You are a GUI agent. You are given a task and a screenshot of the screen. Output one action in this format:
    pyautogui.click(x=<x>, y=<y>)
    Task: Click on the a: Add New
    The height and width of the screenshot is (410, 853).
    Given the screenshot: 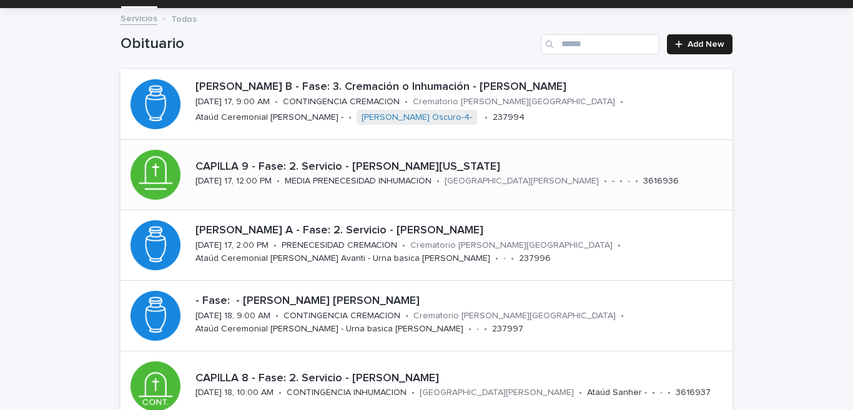 What is the action you would take?
    pyautogui.click(x=699, y=44)
    